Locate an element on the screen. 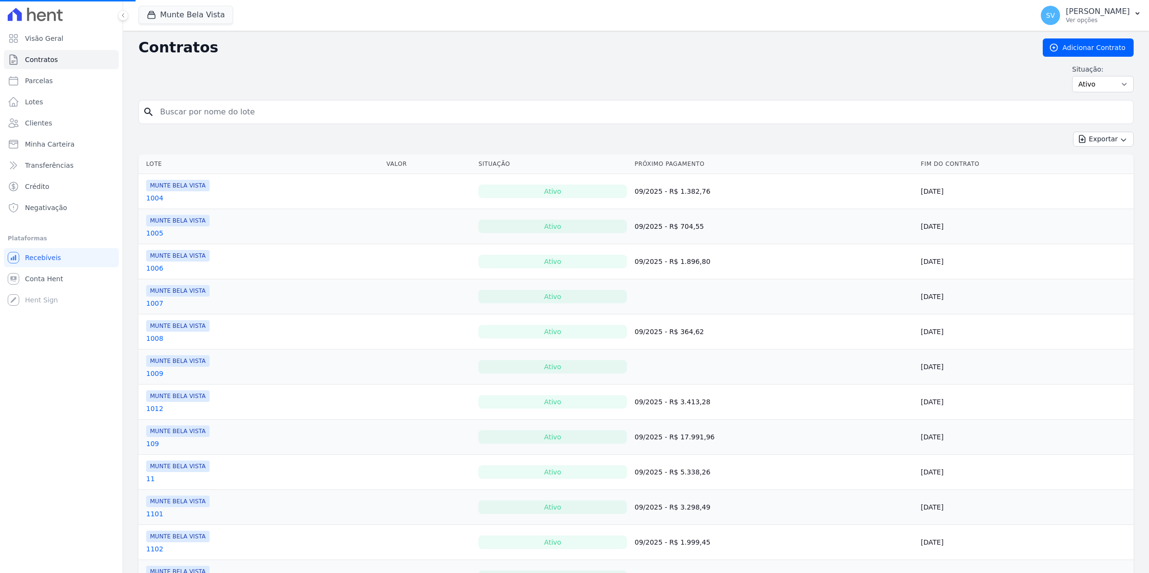 Image resolution: width=1149 pixels, height=573 pixels. span: Conta Hent is located at coordinates (44, 279).